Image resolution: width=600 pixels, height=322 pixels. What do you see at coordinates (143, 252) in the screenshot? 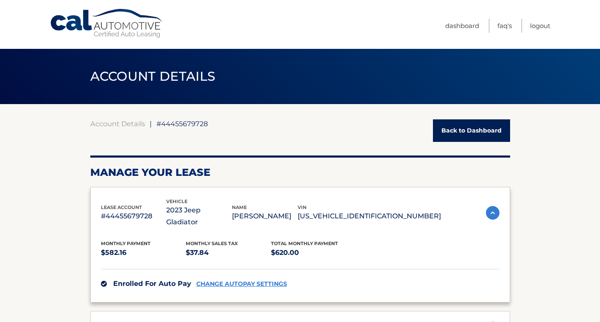
I see `p: $582.16` at bounding box center [143, 252].